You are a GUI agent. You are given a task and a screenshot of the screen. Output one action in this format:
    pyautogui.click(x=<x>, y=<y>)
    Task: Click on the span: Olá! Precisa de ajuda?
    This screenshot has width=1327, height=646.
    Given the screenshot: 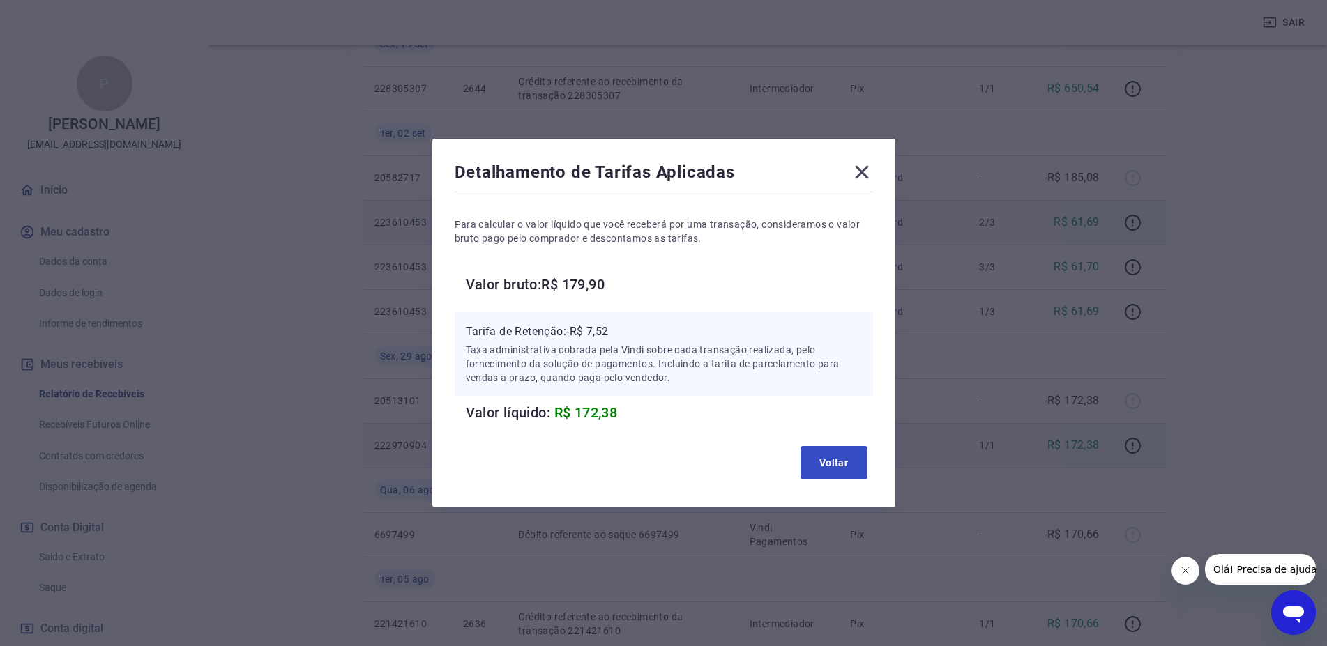 What is the action you would take?
    pyautogui.click(x=63, y=15)
    